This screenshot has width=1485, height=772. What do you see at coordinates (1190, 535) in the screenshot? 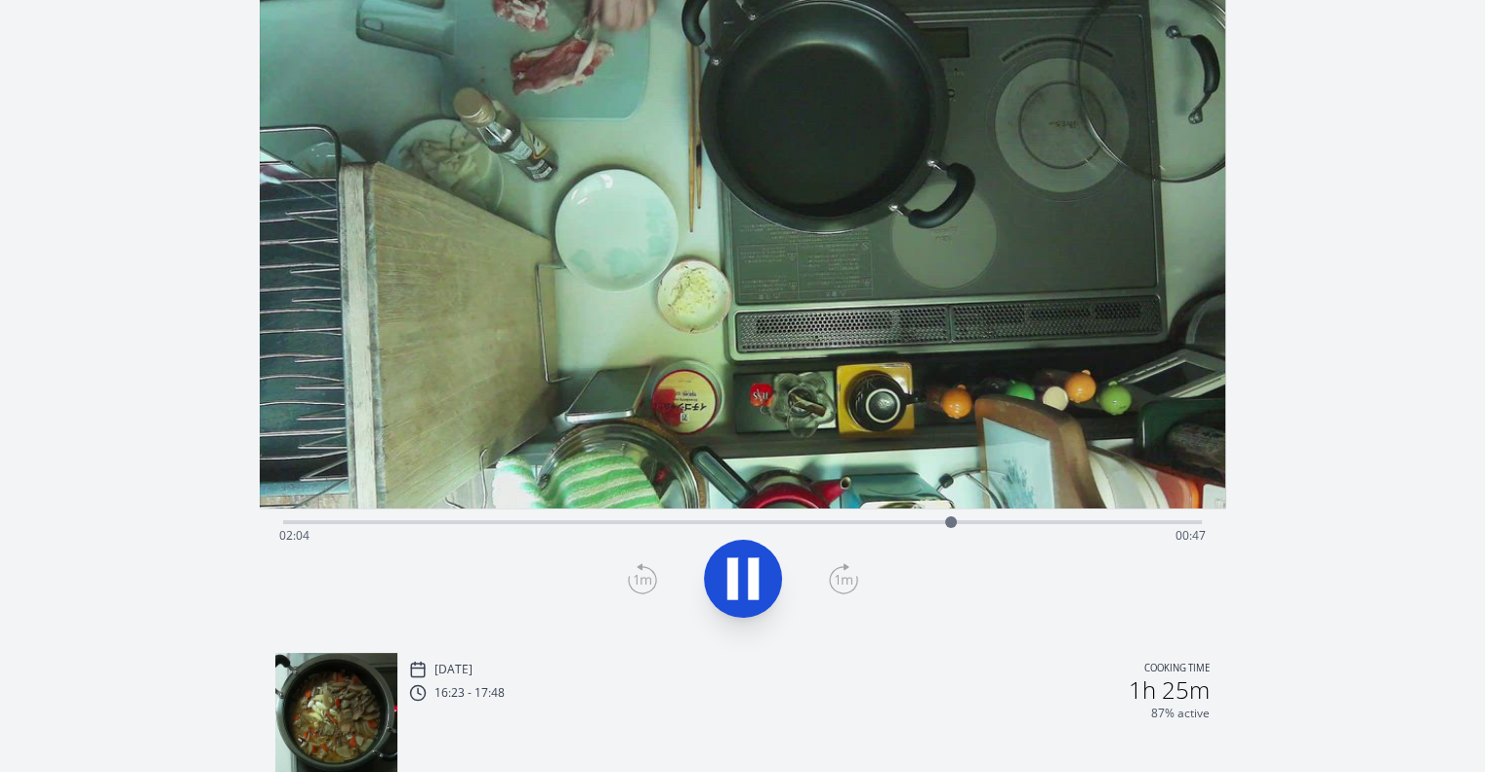
I see `span: 00:47` at bounding box center [1190, 535].